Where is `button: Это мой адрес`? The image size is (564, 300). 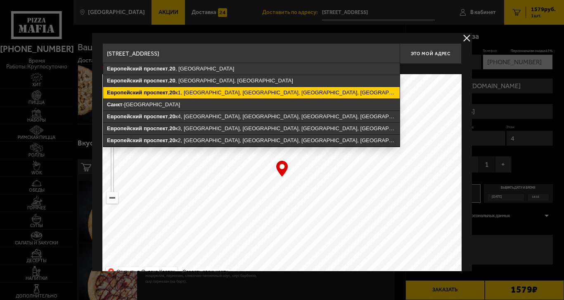
button: Это мой адрес is located at coordinates (430, 54).